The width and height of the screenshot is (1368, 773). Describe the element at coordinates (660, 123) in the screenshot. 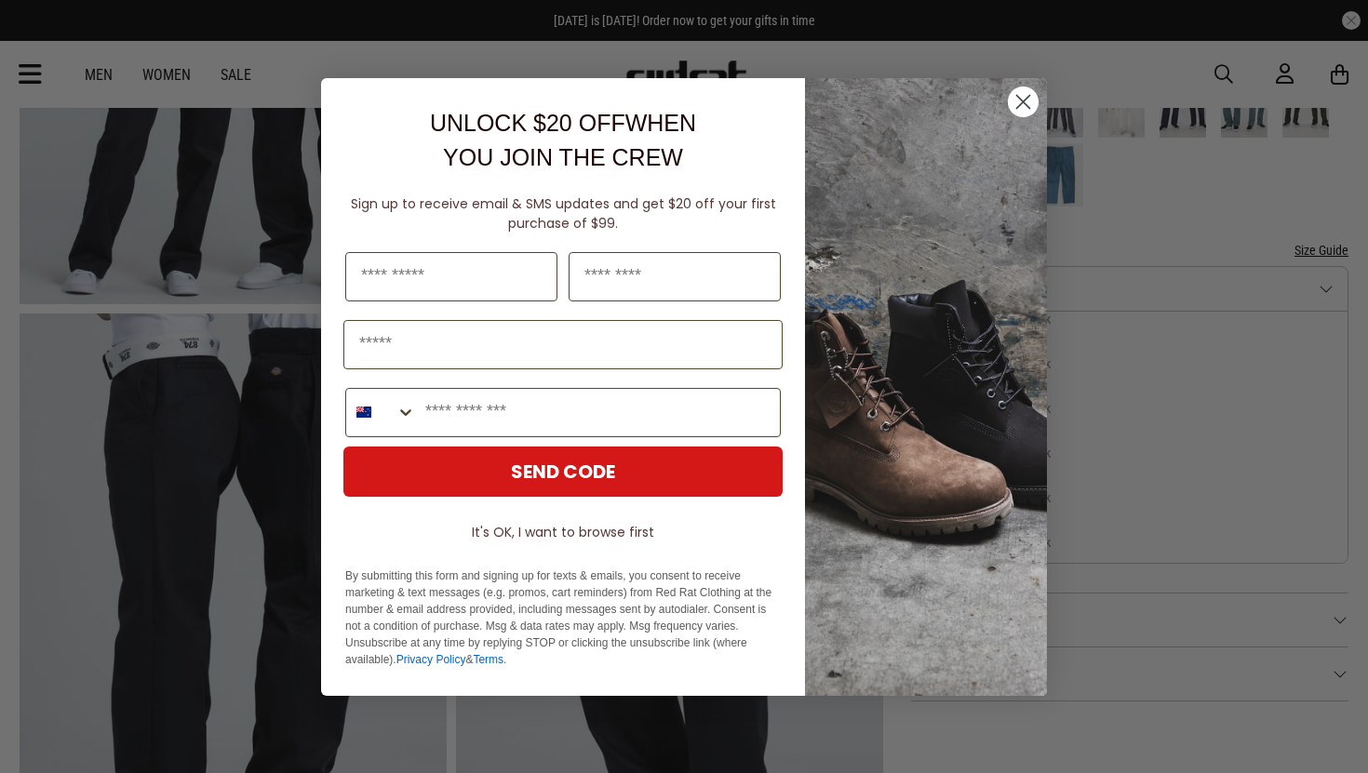

I see `span: WHEN` at that location.